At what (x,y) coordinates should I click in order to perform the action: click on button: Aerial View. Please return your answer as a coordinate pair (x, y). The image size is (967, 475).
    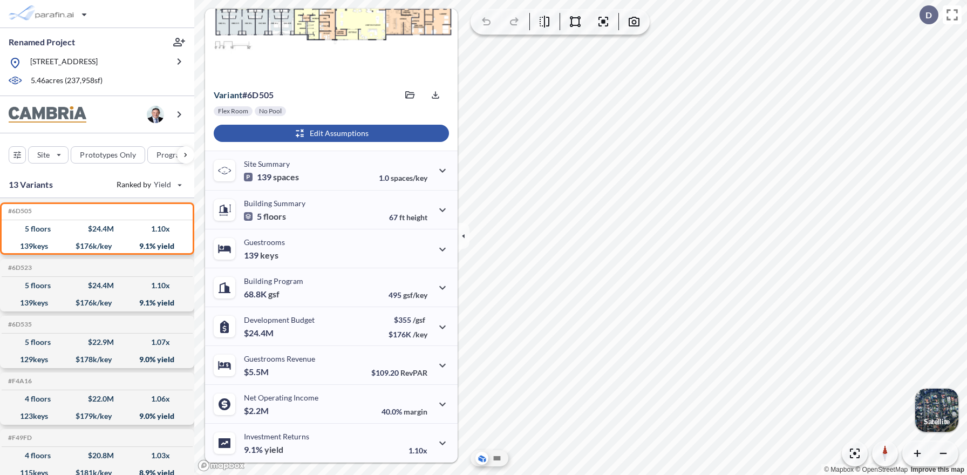
    Looking at the image, I should click on (482, 458).